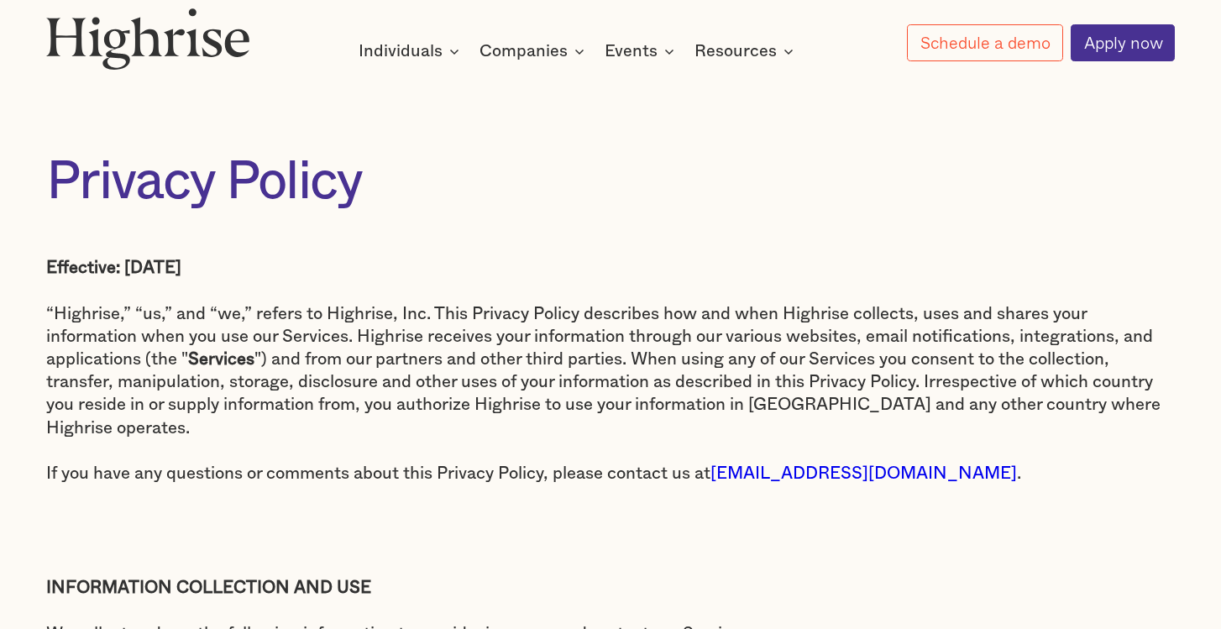 The height and width of the screenshot is (629, 1221). Describe the element at coordinates (985, 43) in the screenshot. I see `a: Schedule a demo` at that location.